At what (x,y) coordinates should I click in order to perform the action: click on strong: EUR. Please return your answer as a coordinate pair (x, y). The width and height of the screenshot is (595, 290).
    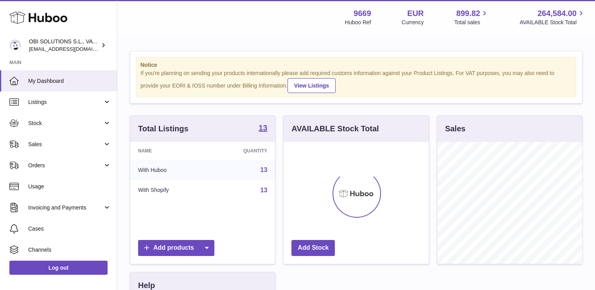
    Looking at the image, I should click on (416, 13).